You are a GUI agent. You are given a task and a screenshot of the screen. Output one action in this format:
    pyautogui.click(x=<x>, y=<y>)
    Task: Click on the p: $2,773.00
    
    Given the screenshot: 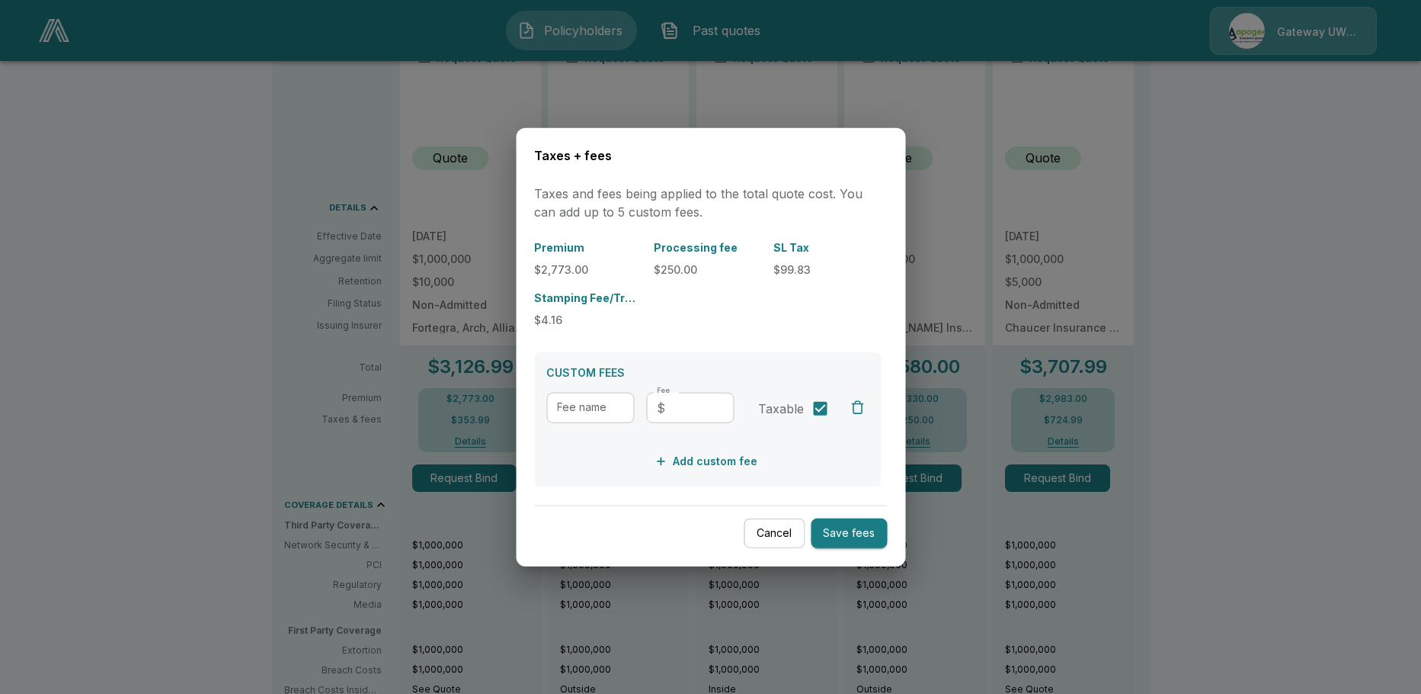 What is the action you would take?
    pyautogui.click(x=588, y=268)
    